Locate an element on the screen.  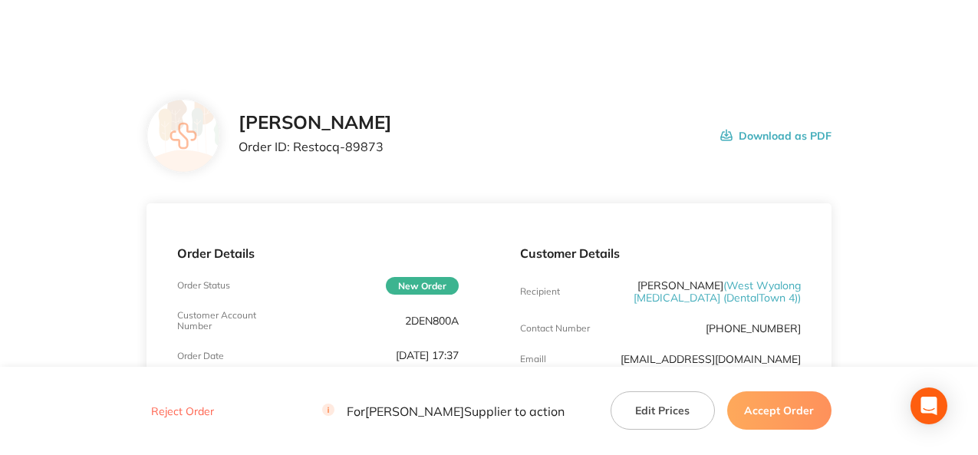
button: Edit Prices is located at coordinates (663, 410).